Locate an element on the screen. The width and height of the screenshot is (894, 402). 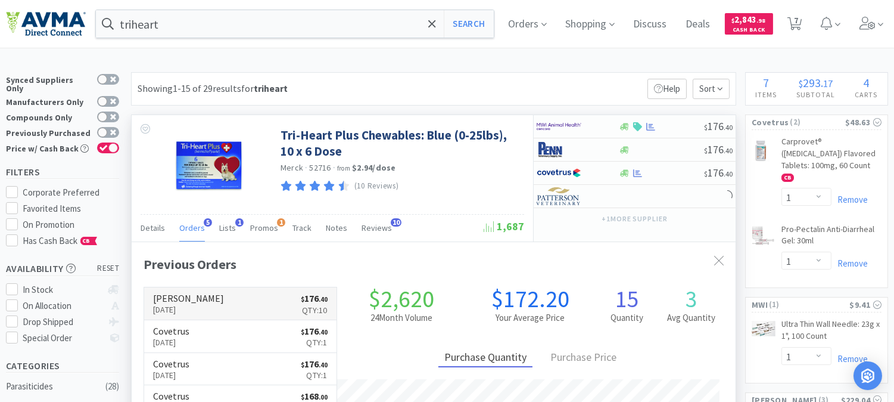
span: from is located at coordinates (344, 168).